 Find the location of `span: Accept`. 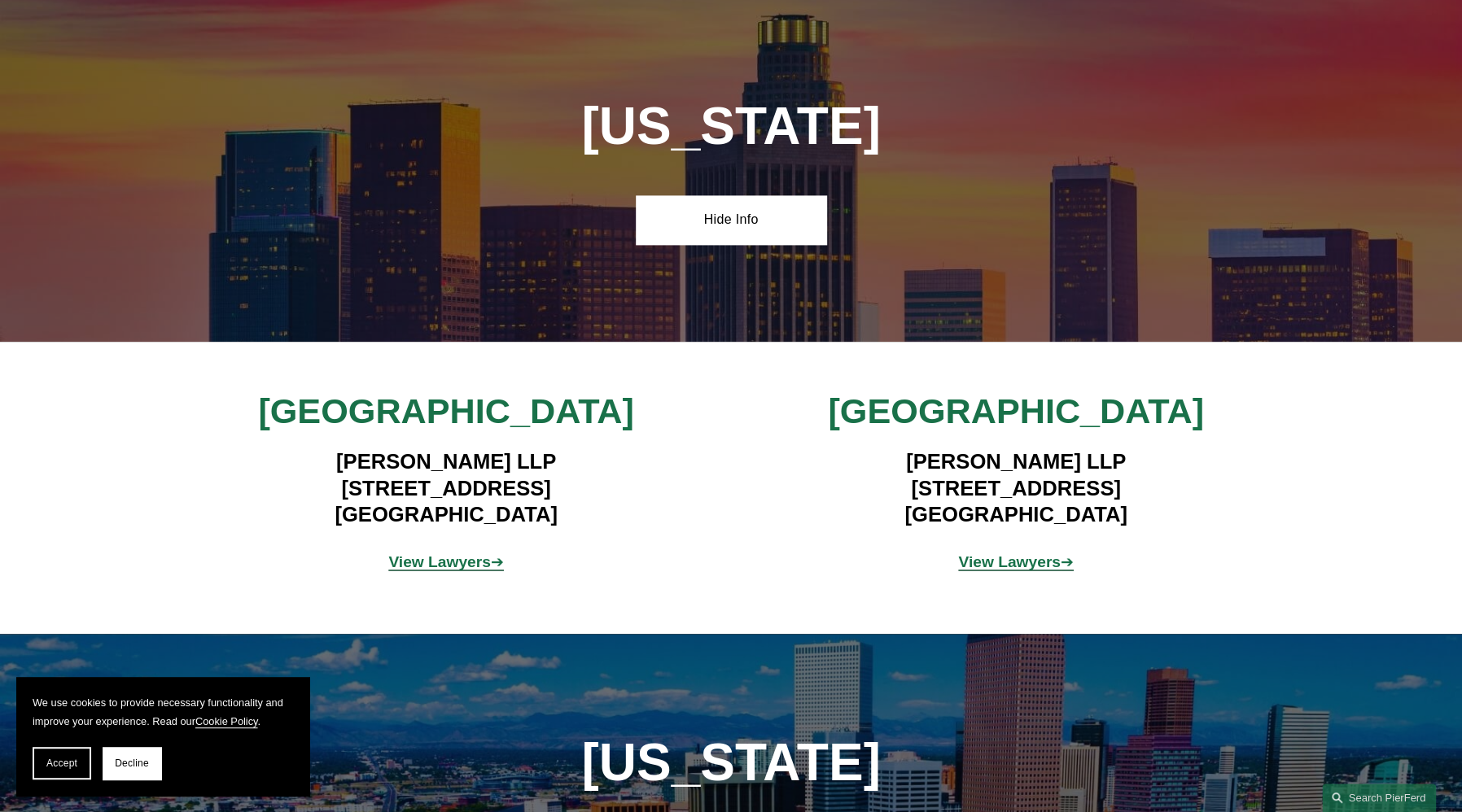

span: Accept is located at coordinates (62, 763).